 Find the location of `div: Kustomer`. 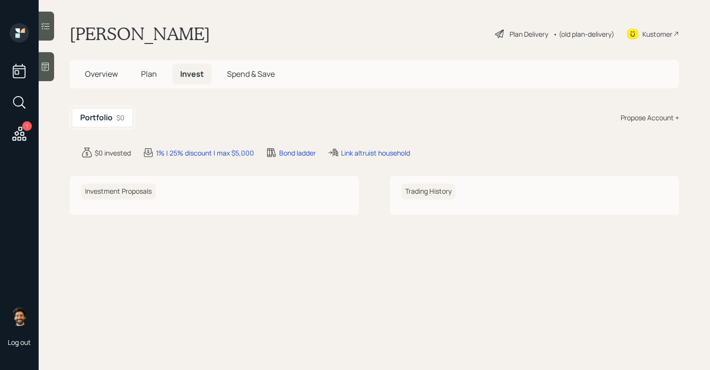

div: Kustomer is located at coordinates (657, 34).